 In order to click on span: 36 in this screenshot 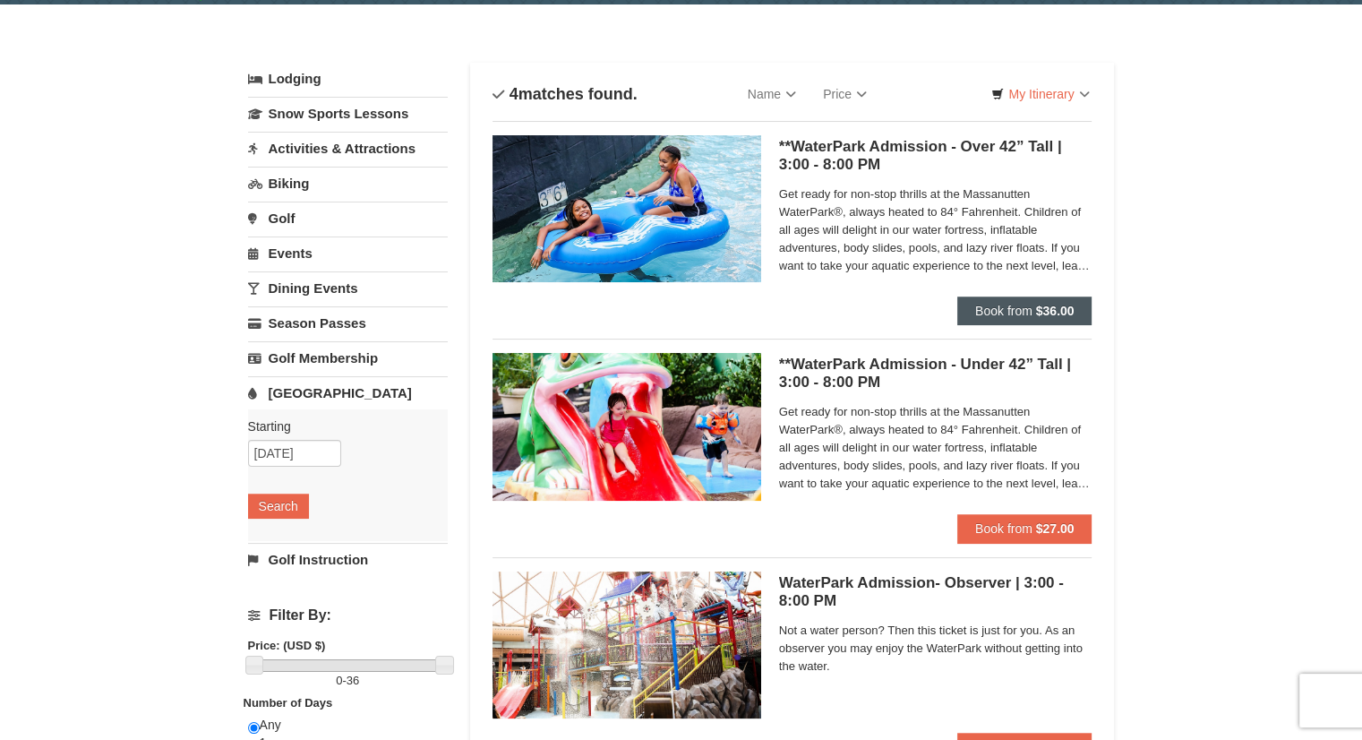, I will do `click(353, 680)`.